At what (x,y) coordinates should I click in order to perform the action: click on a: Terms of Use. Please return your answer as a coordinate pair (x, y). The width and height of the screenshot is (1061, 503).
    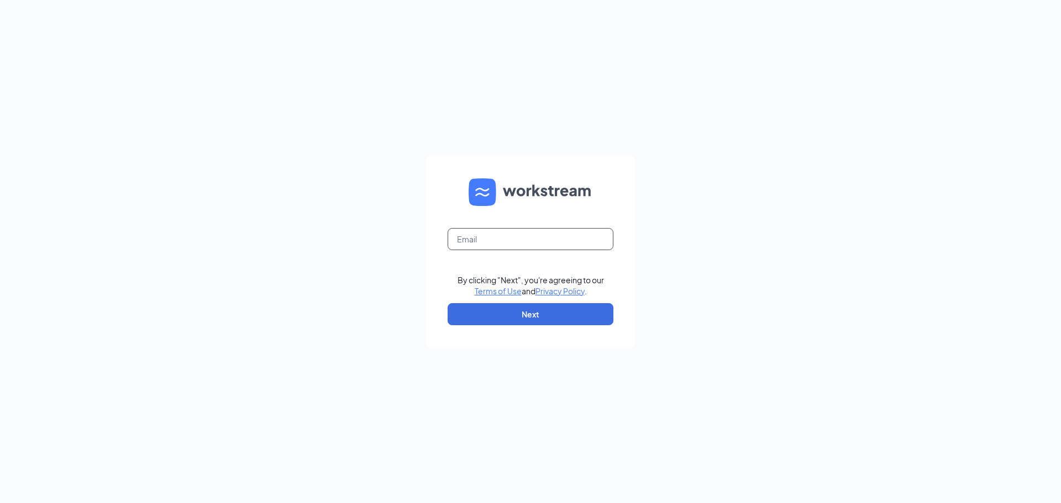
    Looking at the image, I should click on (498, 291).